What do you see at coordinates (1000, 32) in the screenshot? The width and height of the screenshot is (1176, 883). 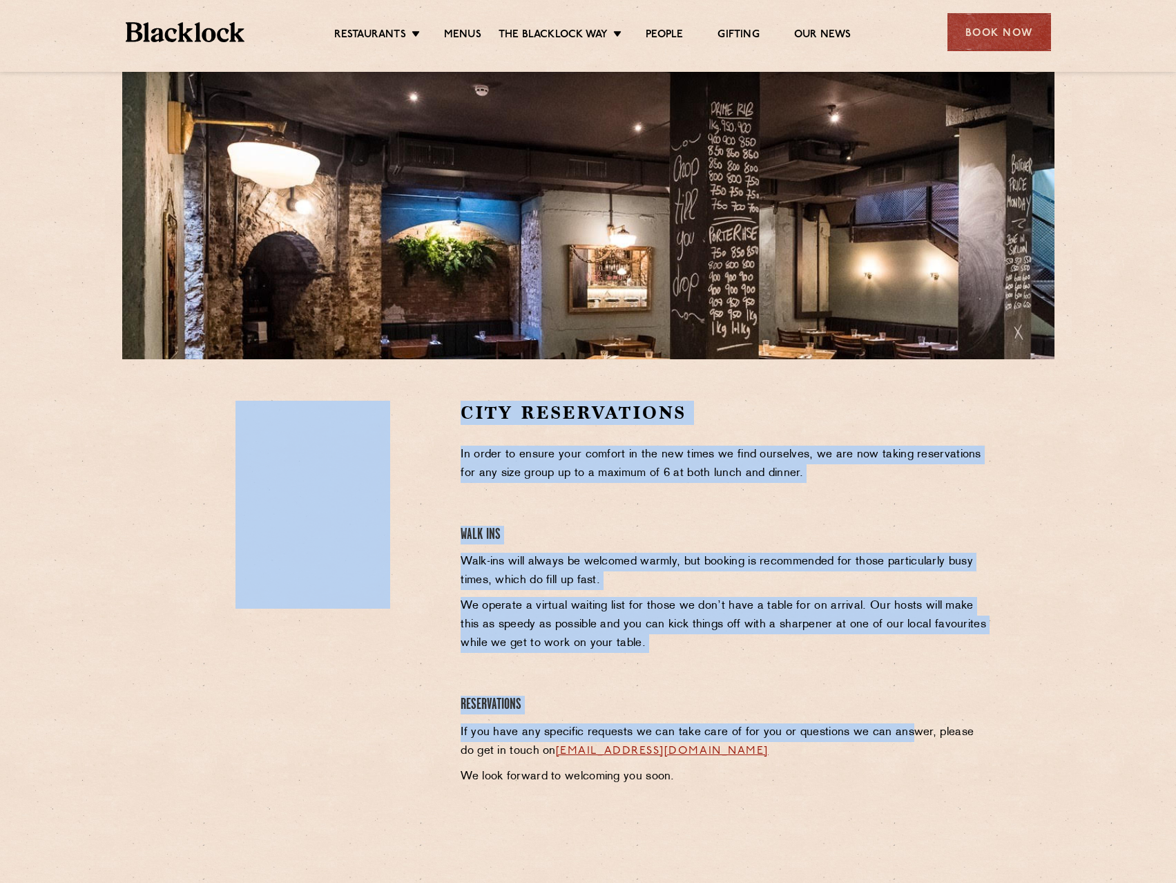 I see `div: Book Now` at bounding box center [1000, 32].